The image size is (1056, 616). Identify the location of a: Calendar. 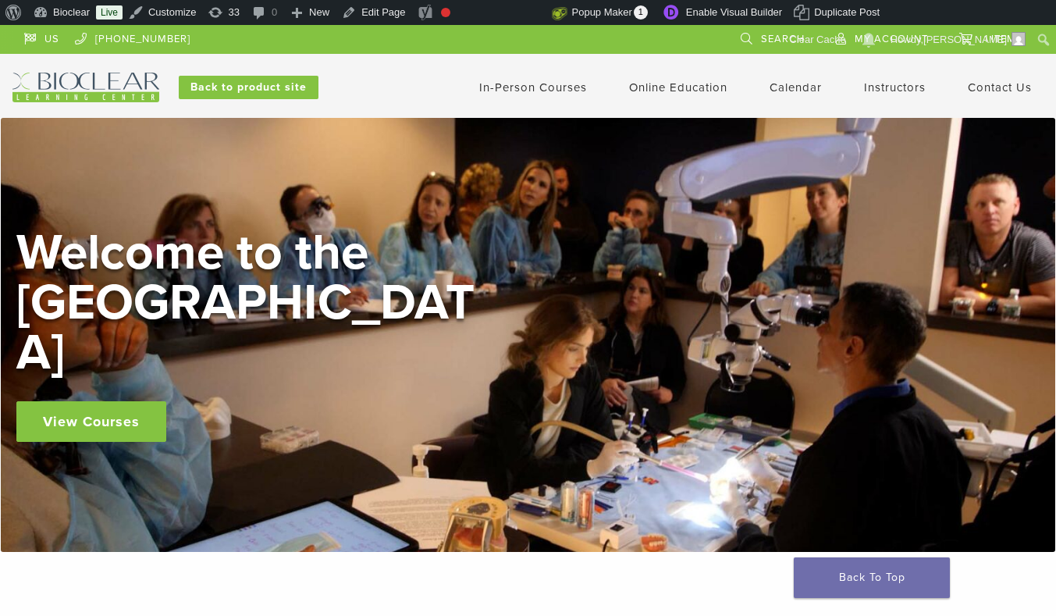
(795, 87).